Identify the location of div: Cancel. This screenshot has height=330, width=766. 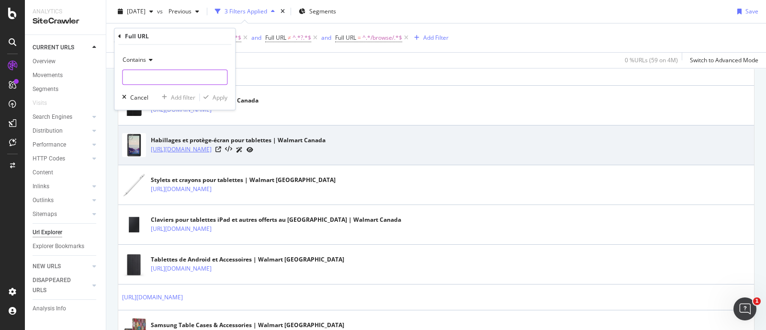
(139, 97).